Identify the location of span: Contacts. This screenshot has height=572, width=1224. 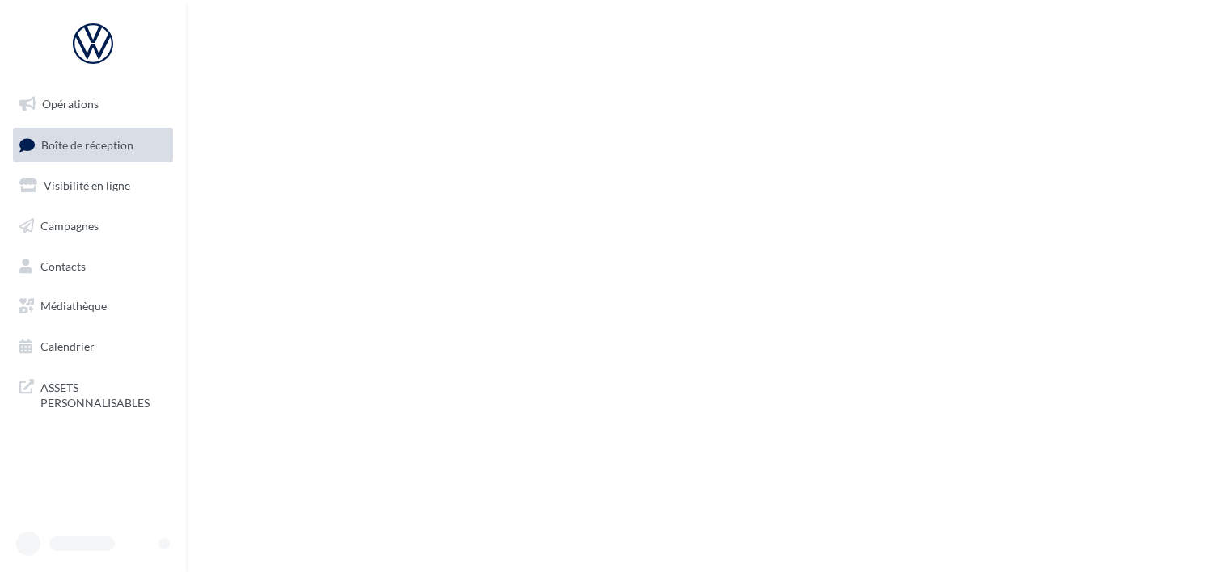
(63, 265).